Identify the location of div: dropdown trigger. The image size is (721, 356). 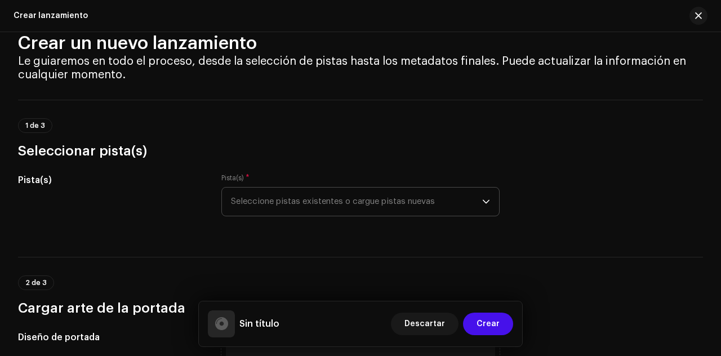
(486, 202).